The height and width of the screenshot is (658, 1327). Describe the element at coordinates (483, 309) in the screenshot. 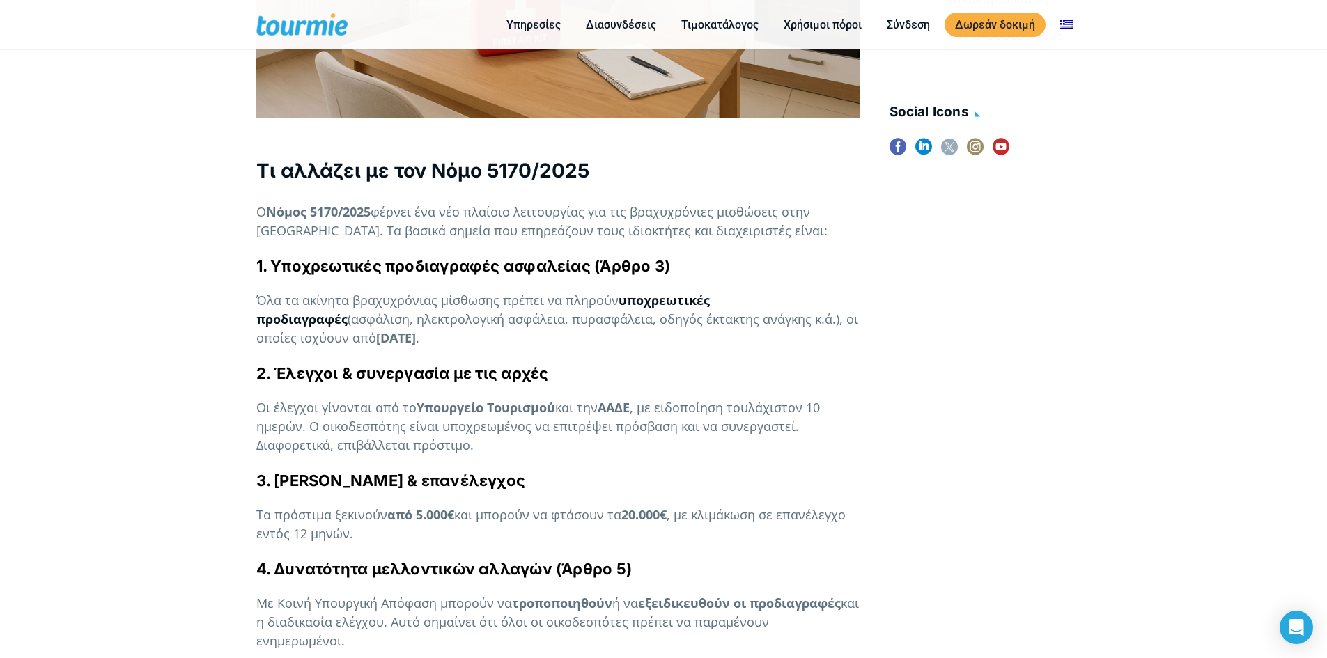

I see `a: υποχρεωτικές προδιαγραφές` at that location.